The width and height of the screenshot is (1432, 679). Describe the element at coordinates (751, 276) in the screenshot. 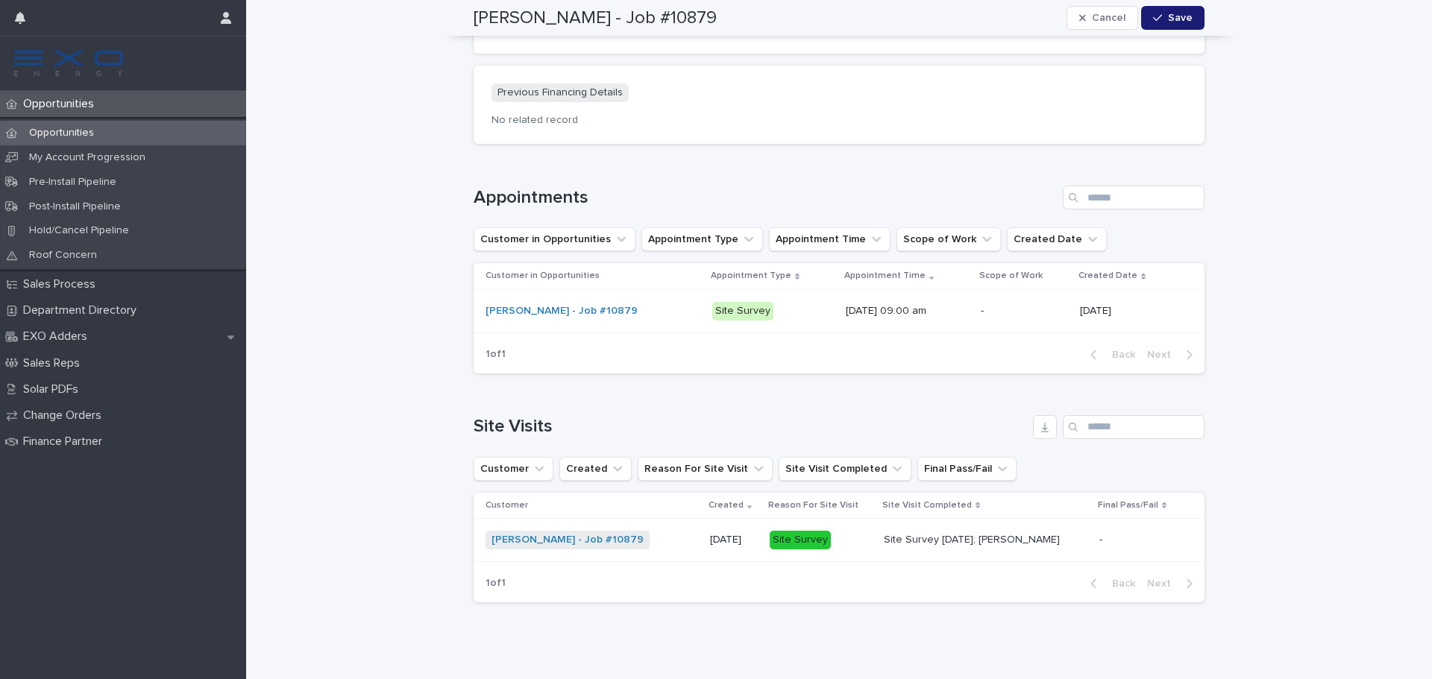

I see `p: Appointment Type` at that location.